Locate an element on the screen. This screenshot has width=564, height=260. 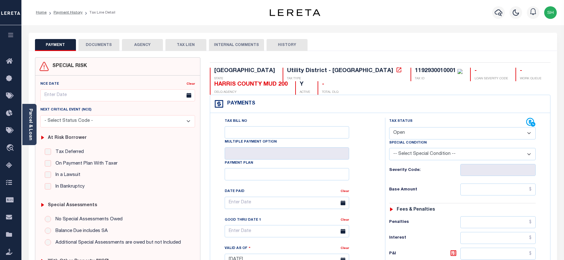
img: logo-dark.svg is located at coordinates (295, 13).